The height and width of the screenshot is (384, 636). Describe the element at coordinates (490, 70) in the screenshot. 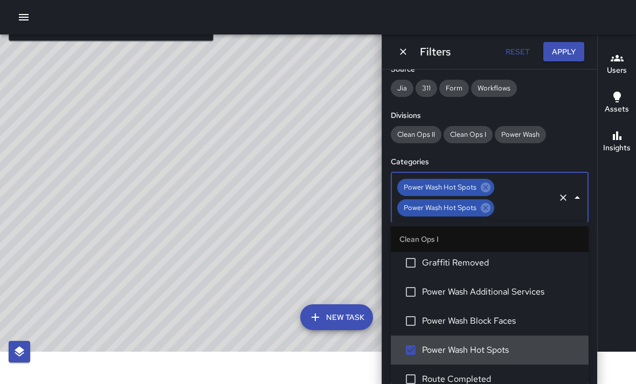

I see `h6: Source` at that location.